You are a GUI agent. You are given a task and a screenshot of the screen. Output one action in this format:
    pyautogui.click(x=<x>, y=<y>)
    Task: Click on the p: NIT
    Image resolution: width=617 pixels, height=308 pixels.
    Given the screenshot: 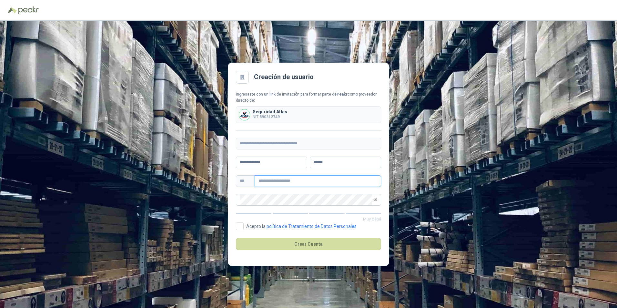 What is the action you would take?
    pyautogui.click(x=270, y=117)
    